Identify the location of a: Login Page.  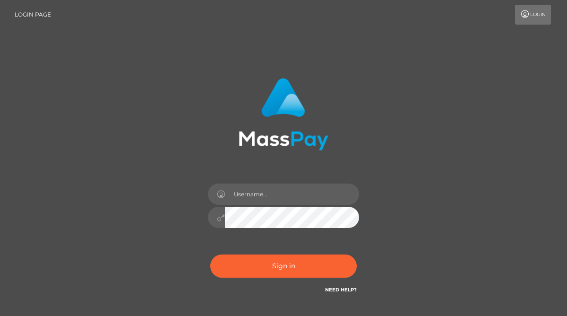
(33, 15).